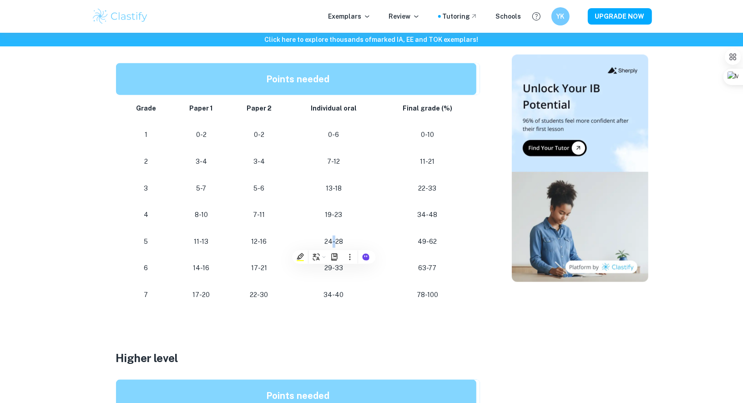 The height and width of the screenshot is (403, 743). I want to click on p: 17-21, so click(259, 268).